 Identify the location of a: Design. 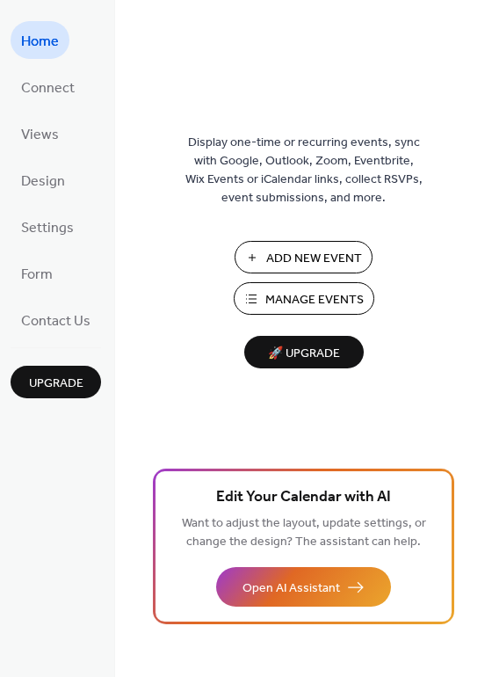
(43, 179).